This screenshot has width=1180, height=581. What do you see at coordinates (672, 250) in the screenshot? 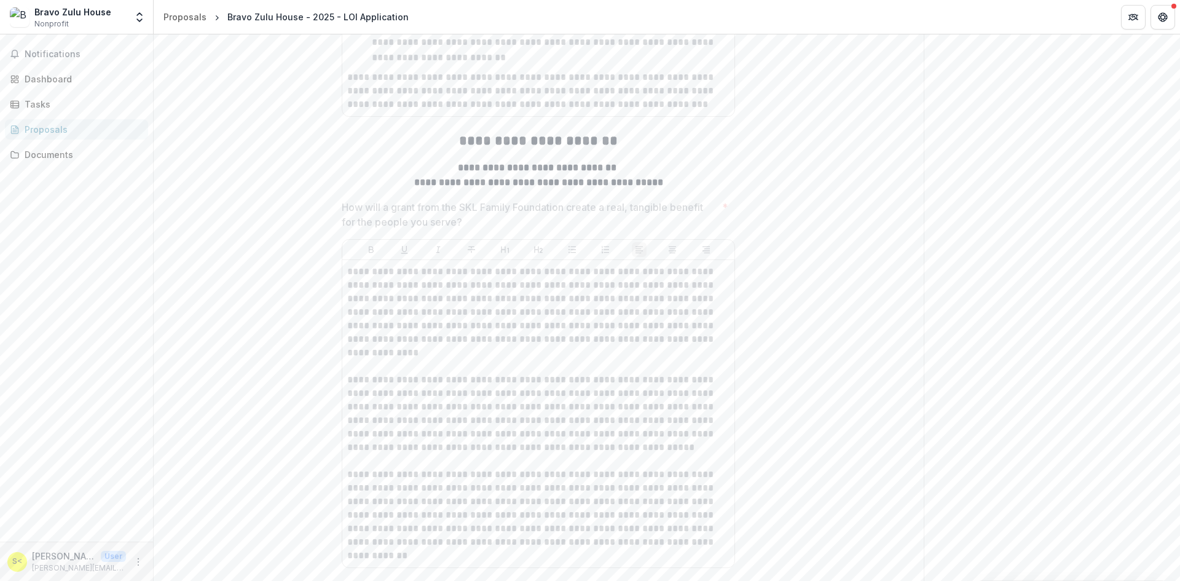
I see `button: Align Center` at bounding box center [672, 250].